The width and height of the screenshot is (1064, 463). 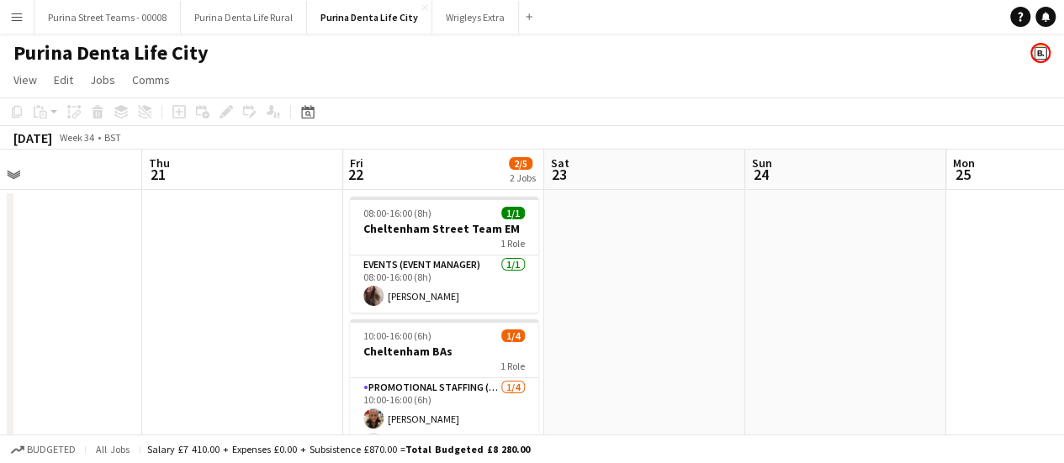 What do you see at coordinates (244, 17) in the screenshot?
I see `button: Purina Denta Life Rural` at bounding box center [244, 17].